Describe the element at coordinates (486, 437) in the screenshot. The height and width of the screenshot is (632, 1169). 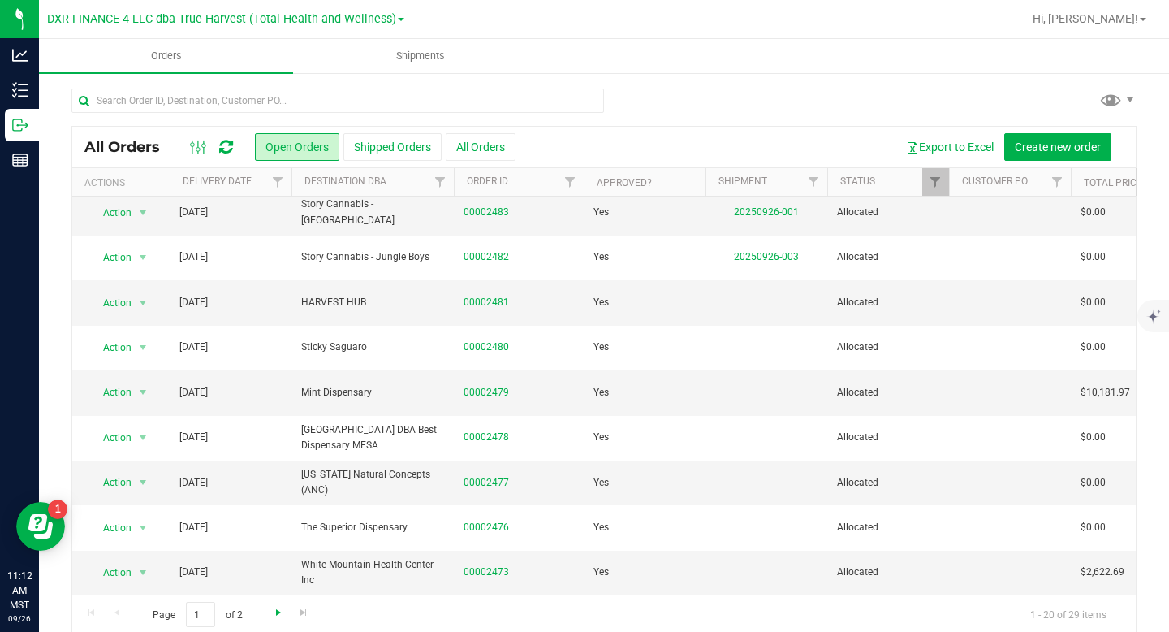
I see `a: 00002478` at that location.